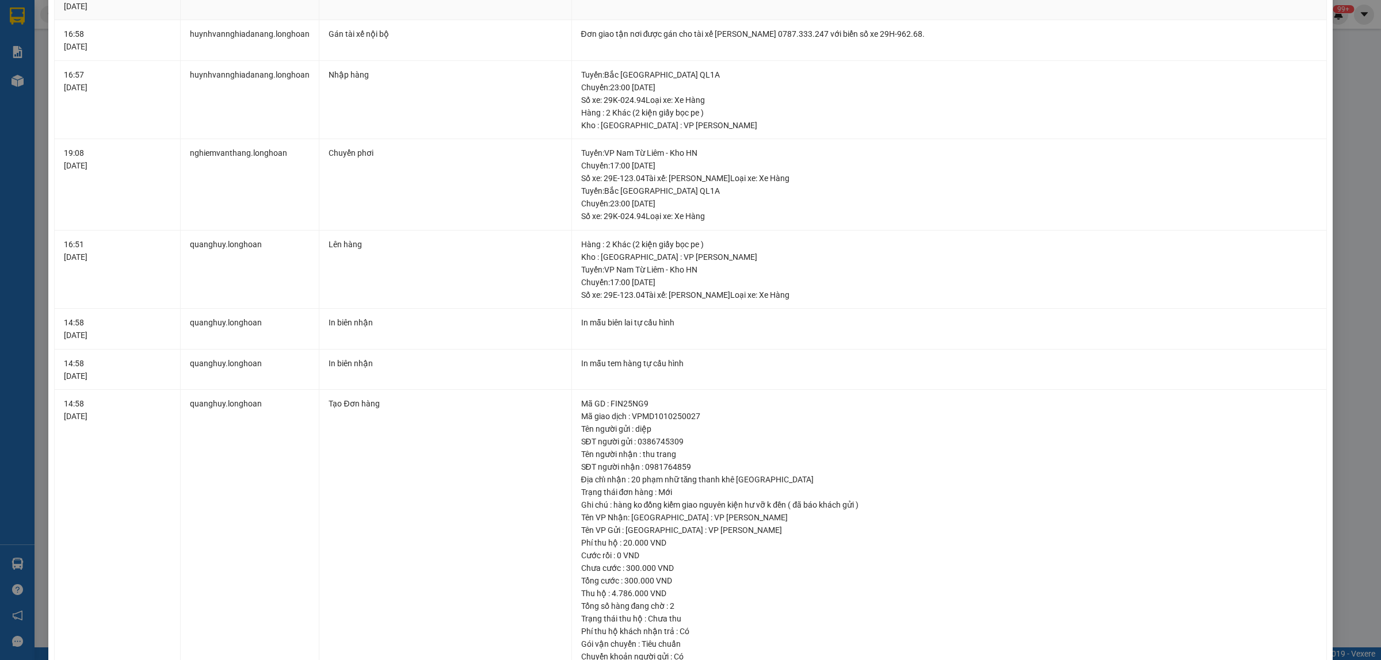 This screenshot has width=1381, height=660. I want to click on div: In mẫu biên lai tự cấu hình, so click(949, 323).